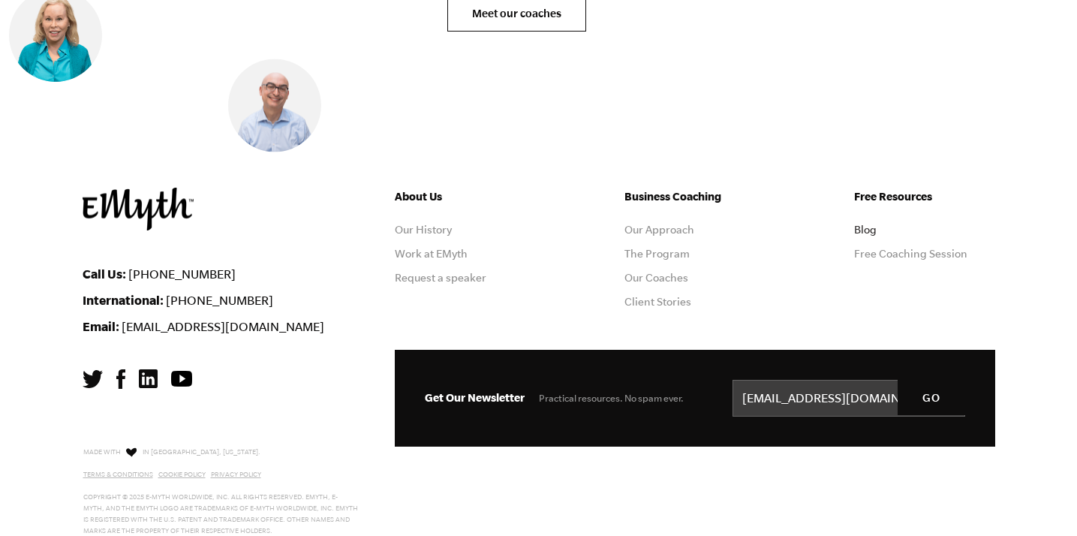 This screenshot has width=1077, height=536. Describe the element at coordinates (659, 230) in the screenshot. I see `a: Our Approach` at that location.